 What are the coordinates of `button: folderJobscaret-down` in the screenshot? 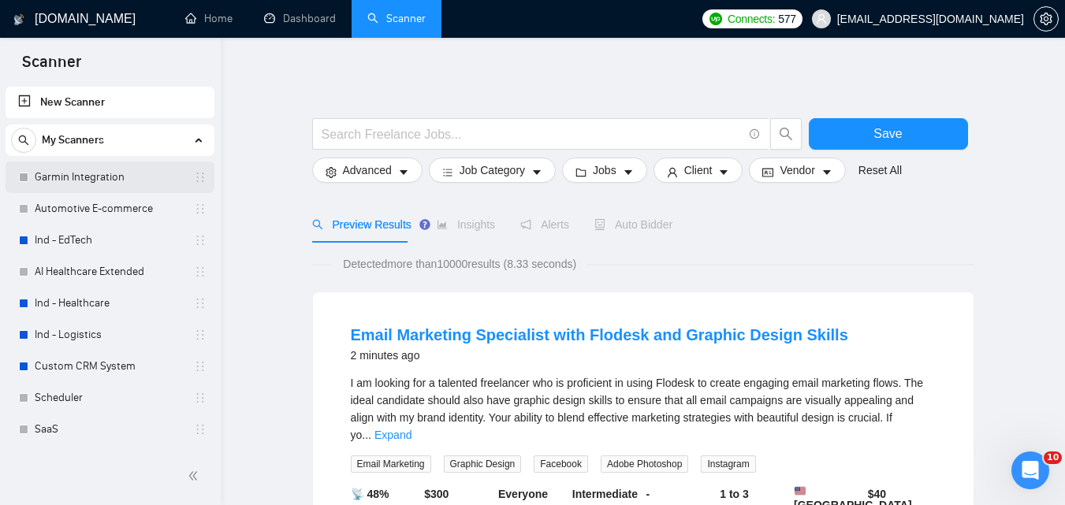 It's located at (604, 170).